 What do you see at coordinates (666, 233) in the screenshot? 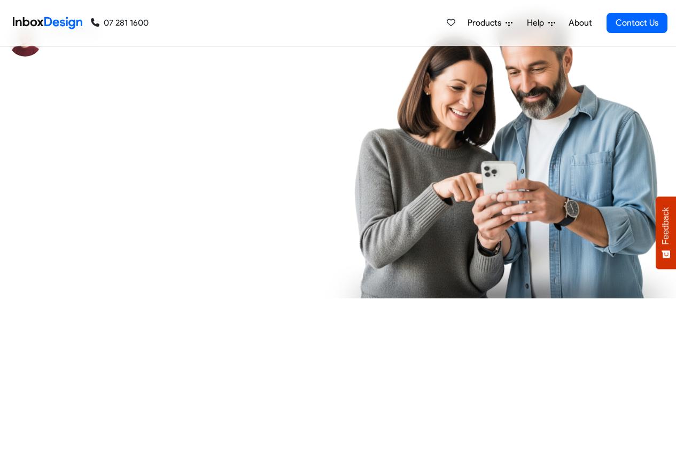
I see `button: Feedback - Show survey` at bounding box center [666, 233].